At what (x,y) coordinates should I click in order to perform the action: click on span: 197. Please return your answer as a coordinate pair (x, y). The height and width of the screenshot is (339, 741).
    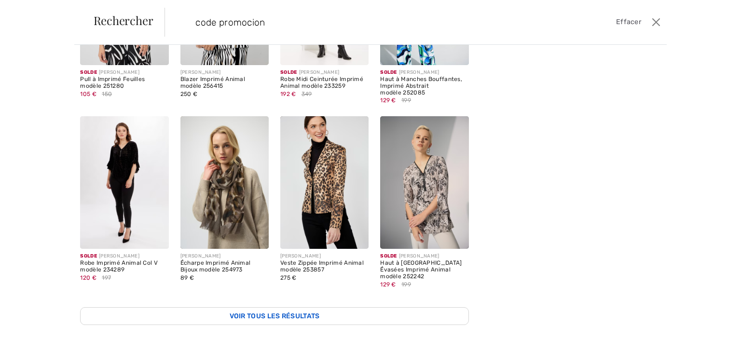
    Looking at the image, I should click on (106, 278).